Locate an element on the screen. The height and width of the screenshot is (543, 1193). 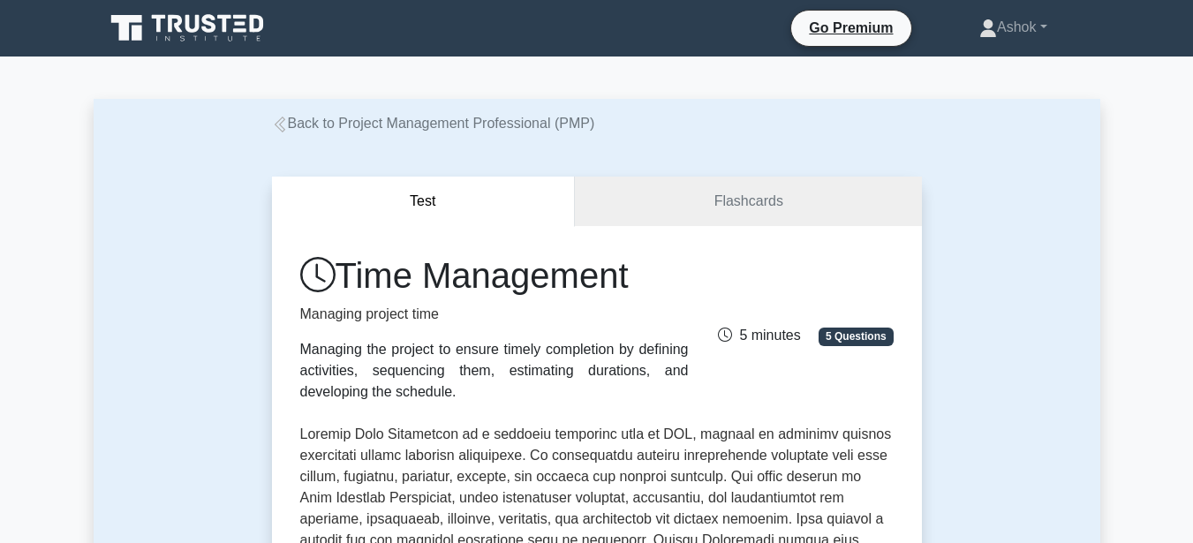
a: Go Premium is located at coordinates (850, 27).